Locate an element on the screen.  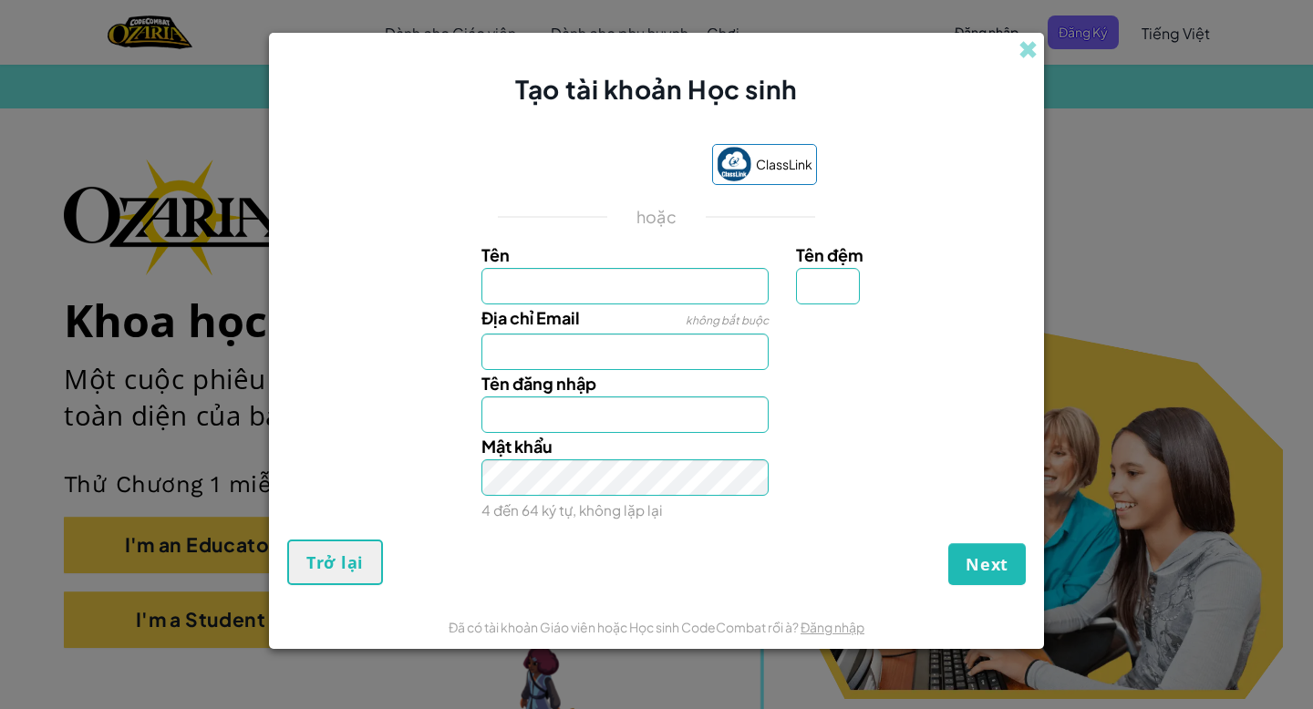
span: Tạo tài khoản Học sinh is located at coordinates (655, 88).